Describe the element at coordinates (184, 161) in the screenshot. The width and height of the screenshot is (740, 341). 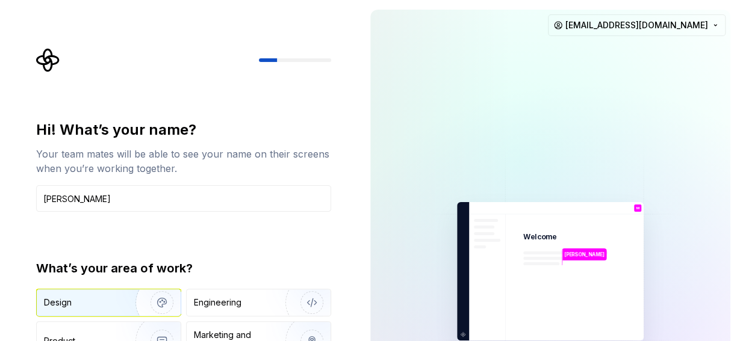
I see `div: Your team mates will be able to see your name on their screens when you’re working together.` at that location.